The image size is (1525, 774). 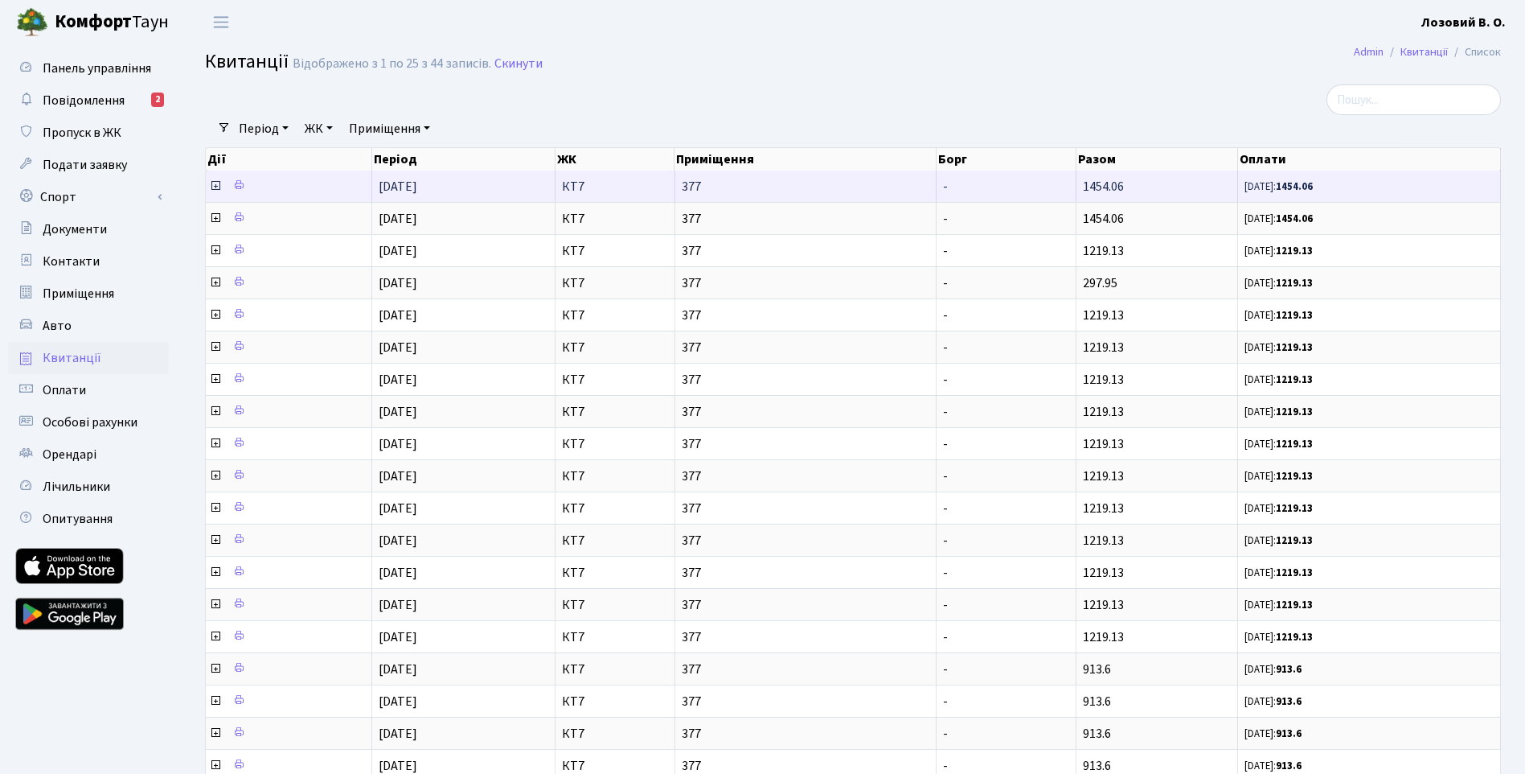 What do you see at coordinates (1463, 23) in the screenshot?
I see `b: Лозовий В. О.` at bounding box center [1463, 23].